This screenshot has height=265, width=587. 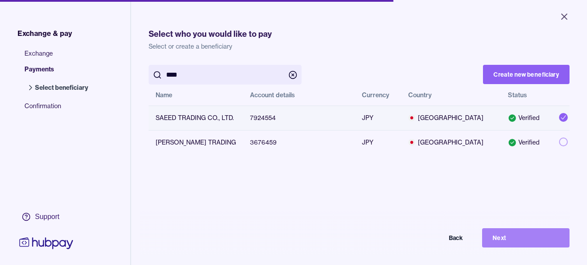 What do you see at coordinates (359, 34) in the screenshot?
I see `h1: Select who you would like to pay` at bounding box center [359, 34].